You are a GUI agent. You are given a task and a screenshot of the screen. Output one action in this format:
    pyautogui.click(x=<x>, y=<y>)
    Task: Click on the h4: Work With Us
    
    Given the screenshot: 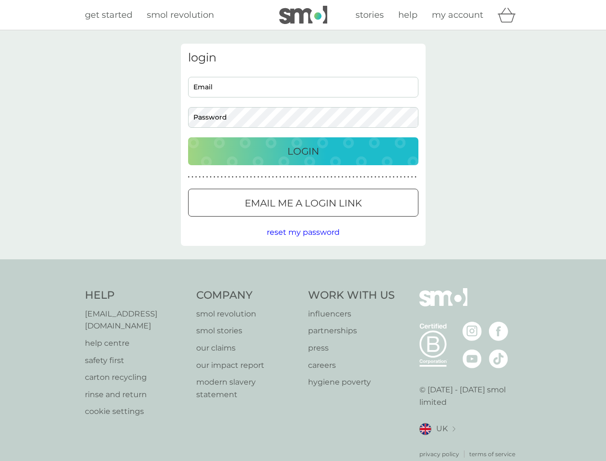 What is the action you would take?
    pyautogui.click(x=351, y=295)
    